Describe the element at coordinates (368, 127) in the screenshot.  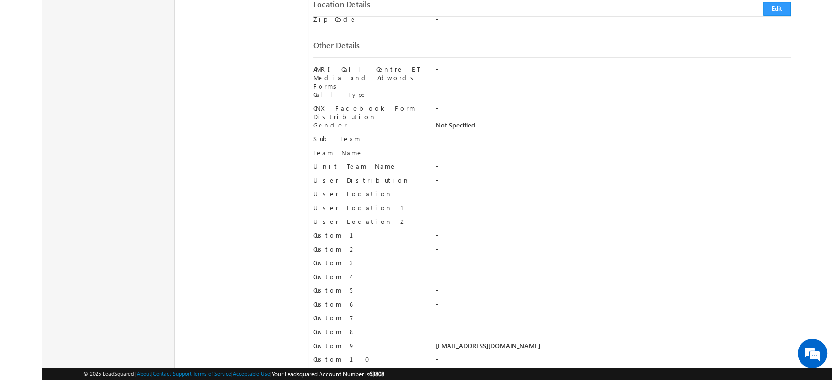
I see `div: Gender` at that location.